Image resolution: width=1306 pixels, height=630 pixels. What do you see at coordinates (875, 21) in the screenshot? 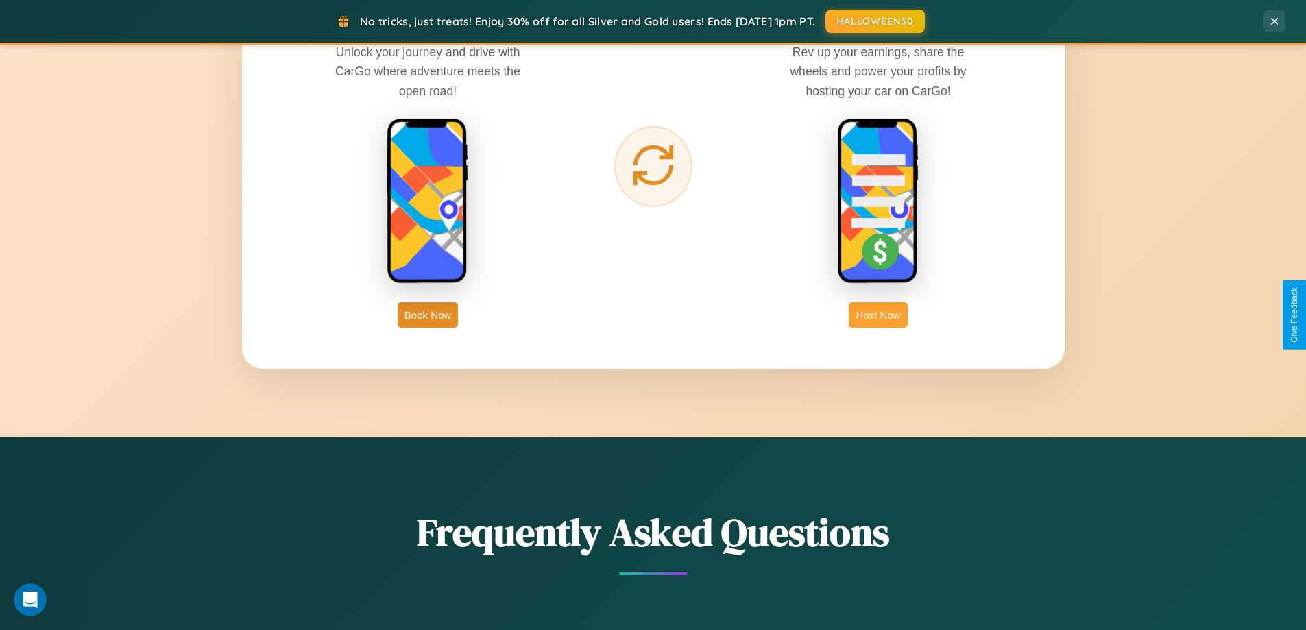
I see `button: HALLOWEEN30` at bounding box center [875, 21].